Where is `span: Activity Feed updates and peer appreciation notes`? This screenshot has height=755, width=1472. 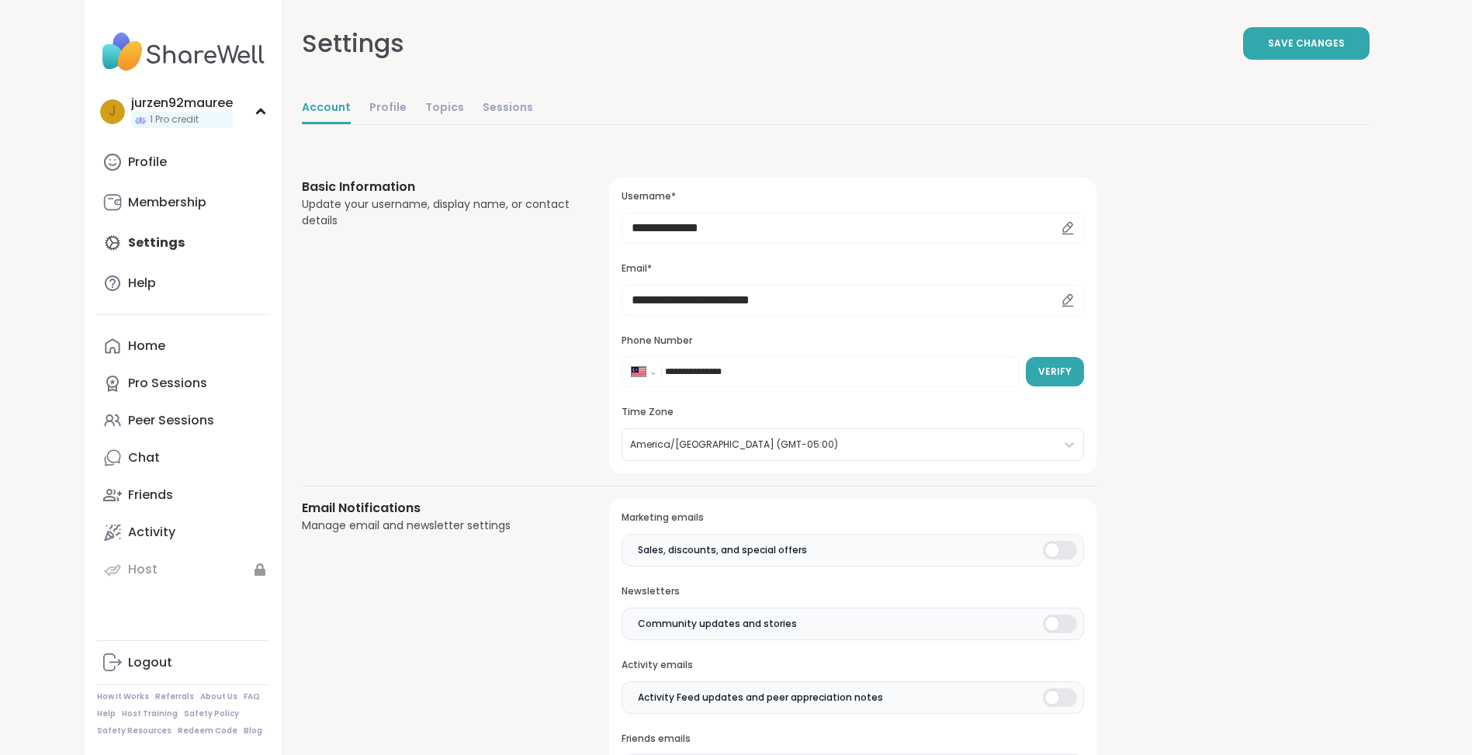 span: Activity Feed updates and peer appreciation notes is located at coordinates (760, 697).